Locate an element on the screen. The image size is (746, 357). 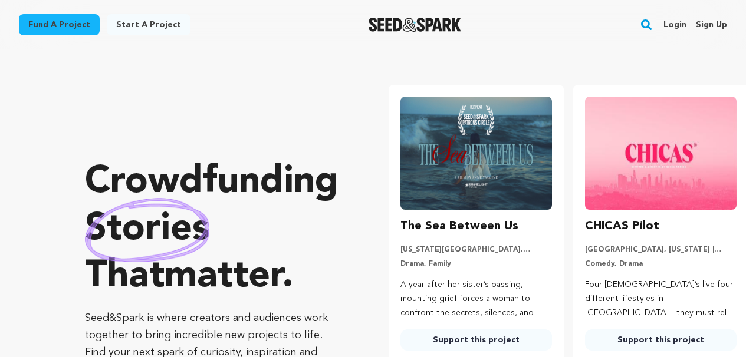
p: Drama, Family is located at coordinates (476, 264).